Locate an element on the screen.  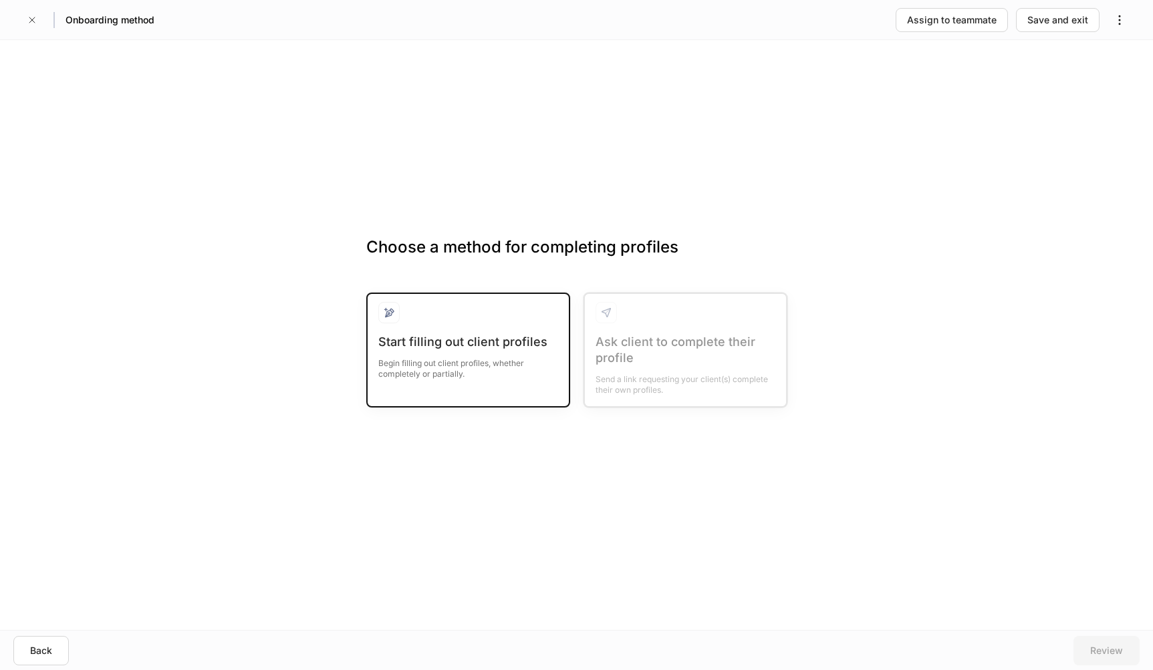
h3: Choose a method for completing profiles is located at coordinates (577, 258).